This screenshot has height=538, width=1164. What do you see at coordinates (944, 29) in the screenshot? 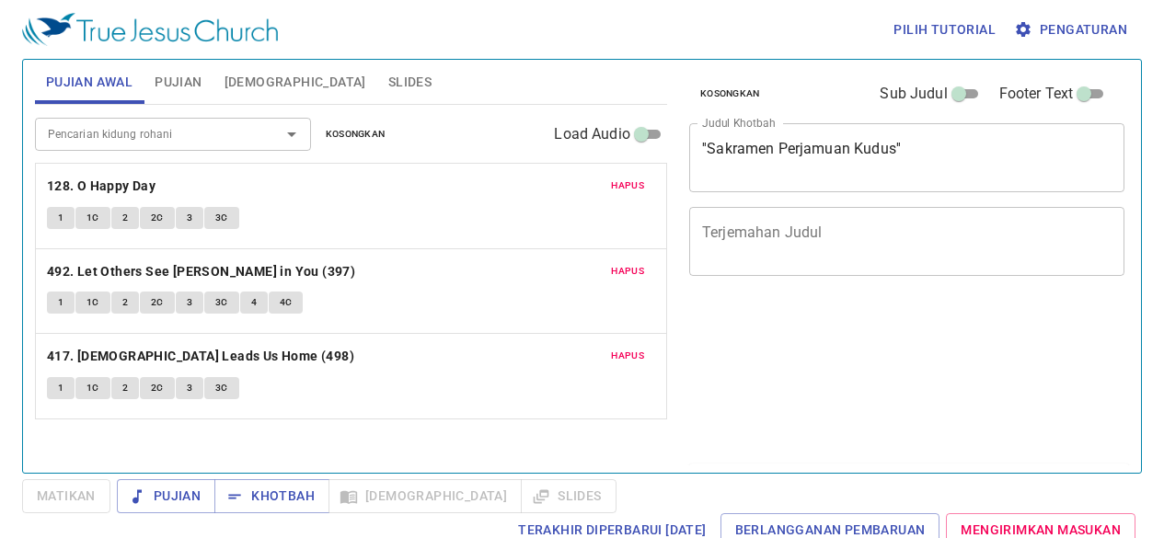
I see `span: Pilih tutorial` at bounding box center [944, 29].